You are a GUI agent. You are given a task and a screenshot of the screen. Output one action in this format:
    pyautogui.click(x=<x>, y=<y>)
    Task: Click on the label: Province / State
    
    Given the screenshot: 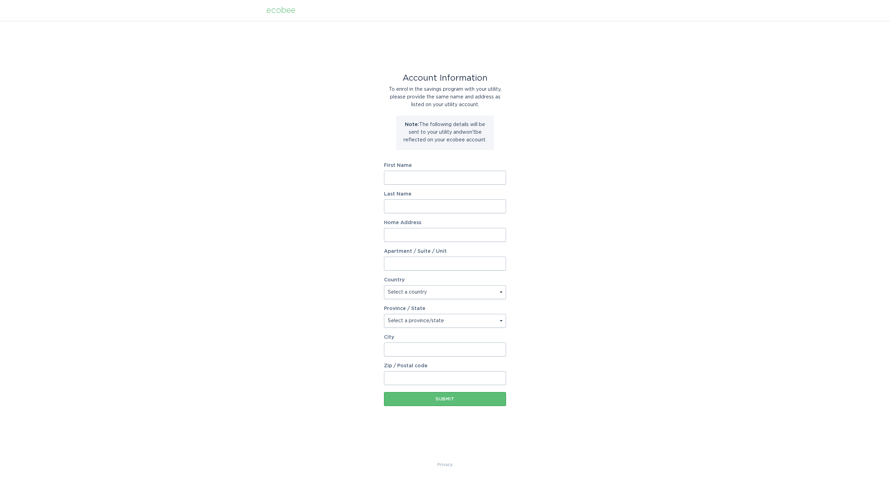 What is the action you would take?
    pyautogui.click(x=405, y=308)
    